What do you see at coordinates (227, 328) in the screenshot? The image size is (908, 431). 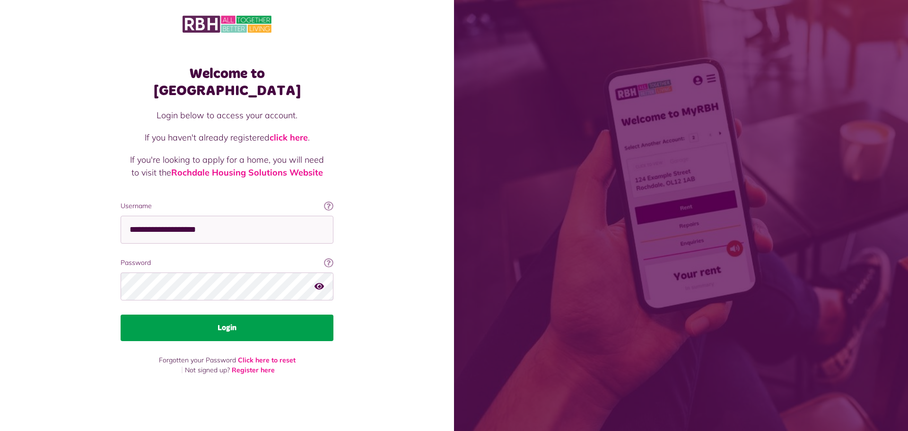 I see `button: Login` at bounding box center [227, 328].